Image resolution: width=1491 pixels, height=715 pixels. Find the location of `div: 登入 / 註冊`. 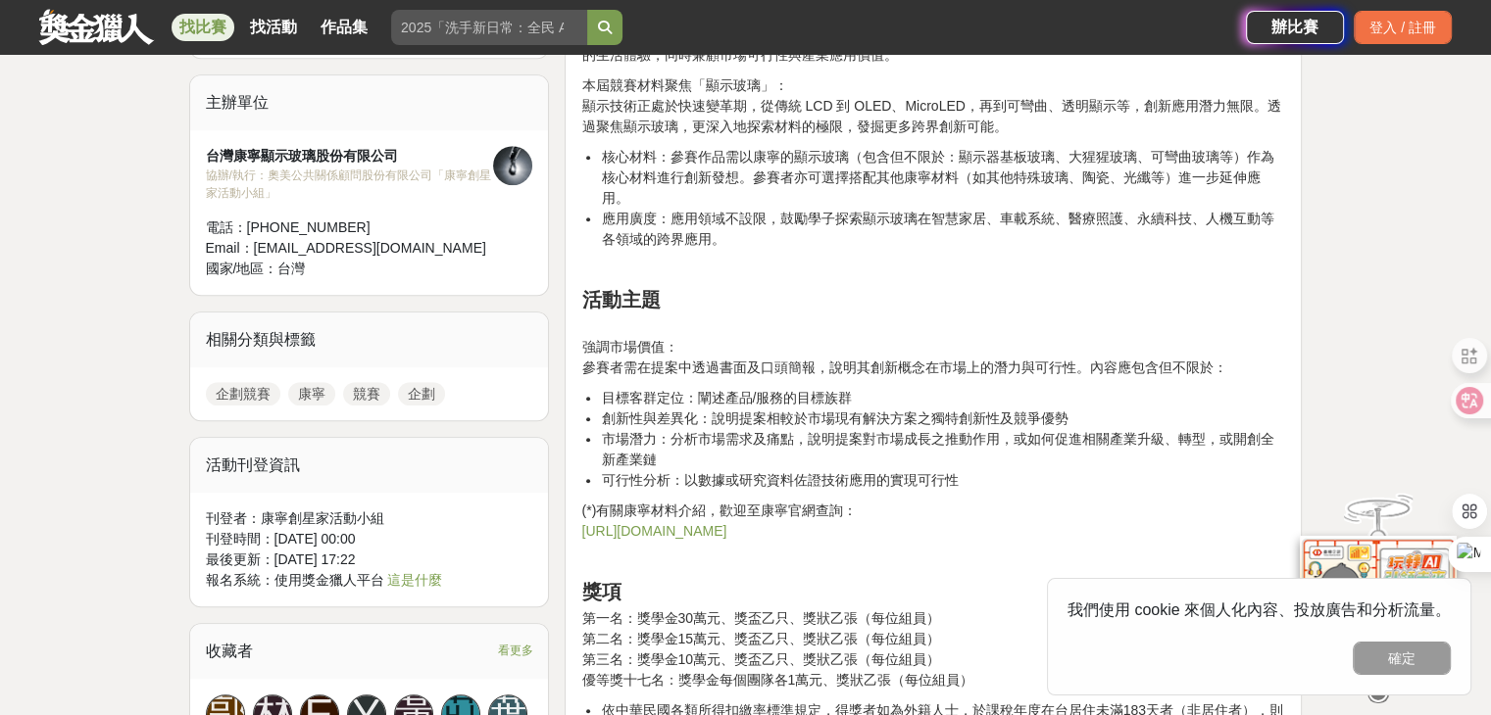

div: 登入 / 註冊 is located at coordinates (1402, 27).